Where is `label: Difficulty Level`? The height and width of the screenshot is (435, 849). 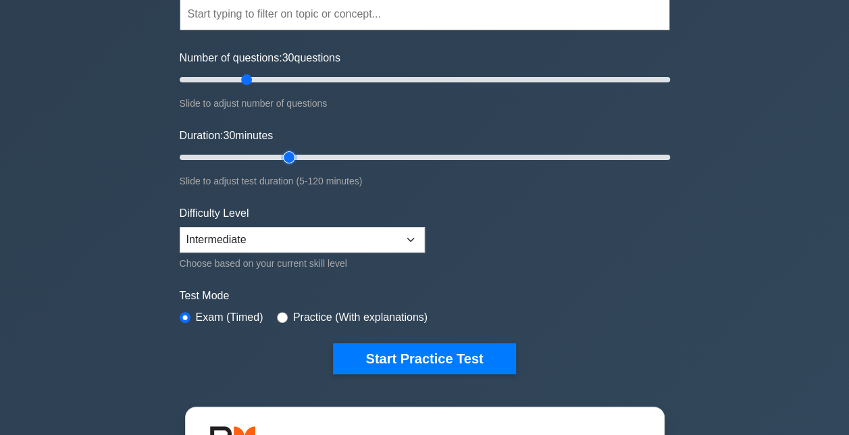
label: Difficulty Level is located at coordinates (214, 214).